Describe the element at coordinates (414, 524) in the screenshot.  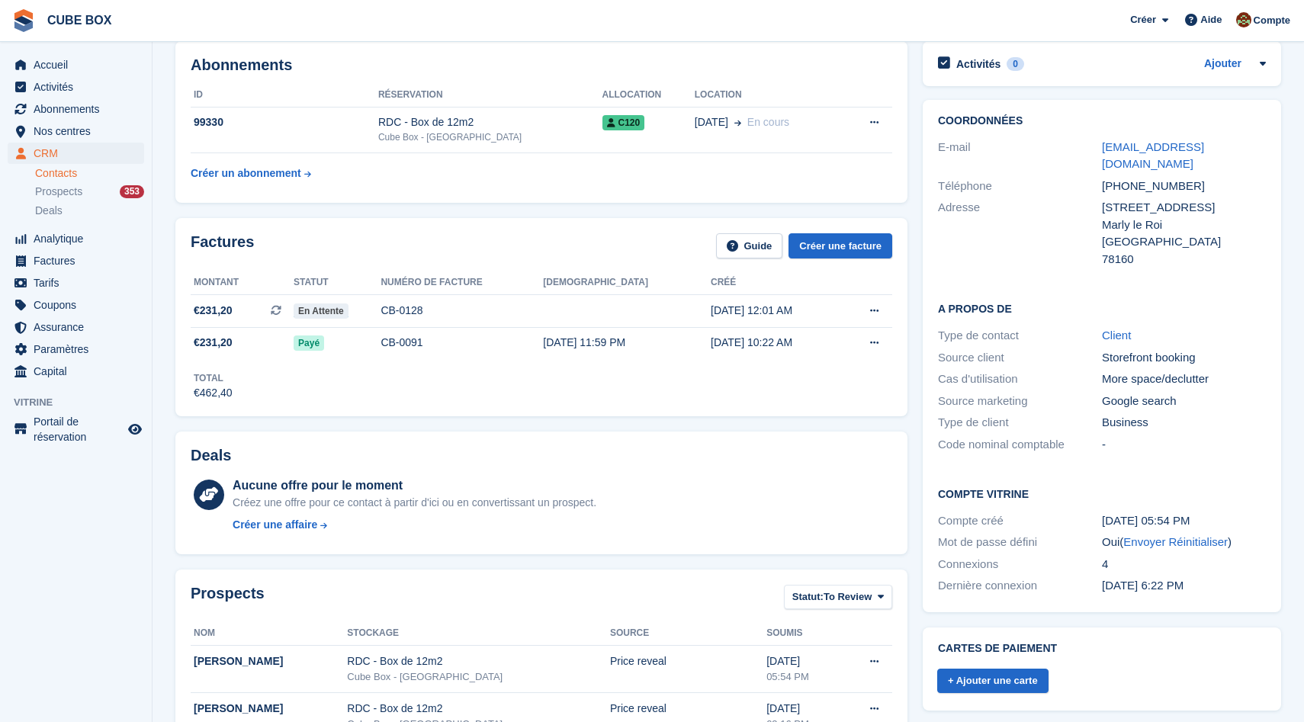
I see `a: Créer une affaire` at that location.